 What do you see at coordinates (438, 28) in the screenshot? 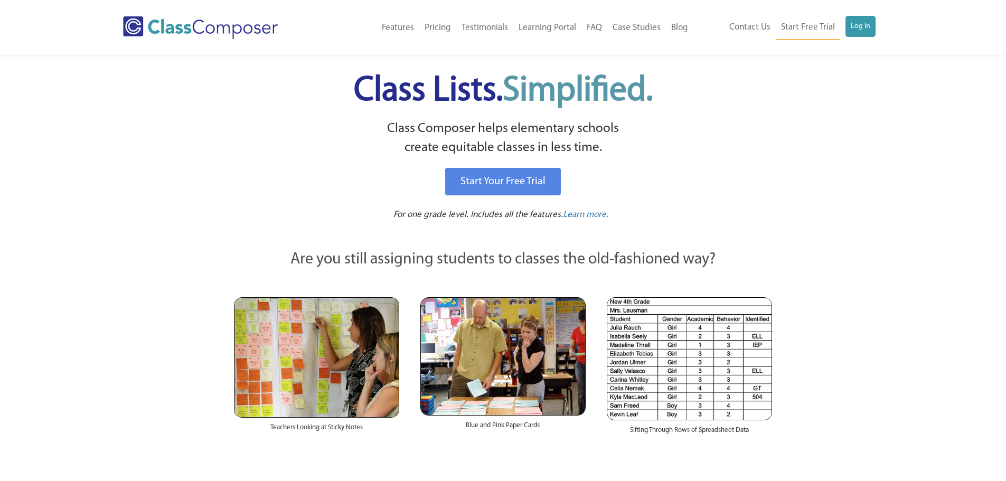
I see `a: Pricing` at bounding box center [438, 28].